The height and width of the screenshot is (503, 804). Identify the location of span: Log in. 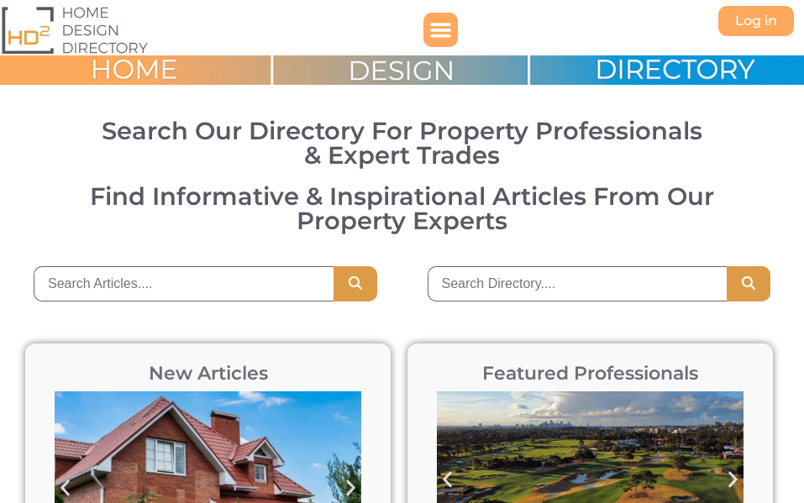
(756, 21).